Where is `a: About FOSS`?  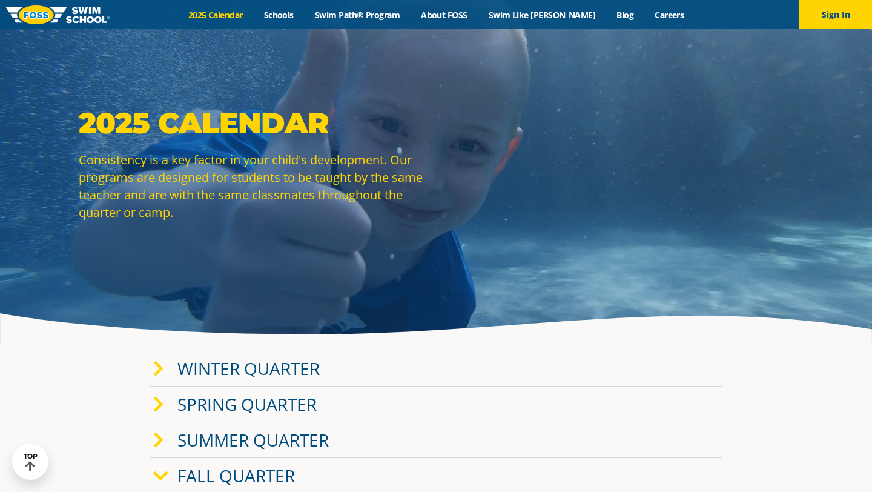 a: About FOSS is located at coordinates (444, 15).